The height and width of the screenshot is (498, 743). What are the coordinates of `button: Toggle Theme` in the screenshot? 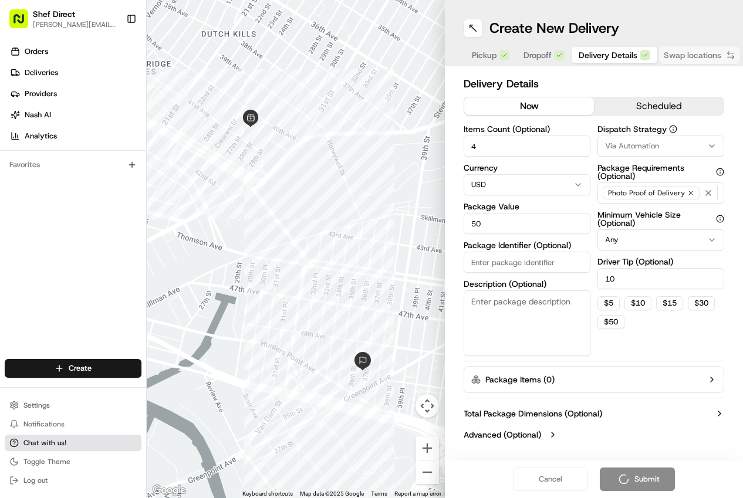 It's located at (73, 462).